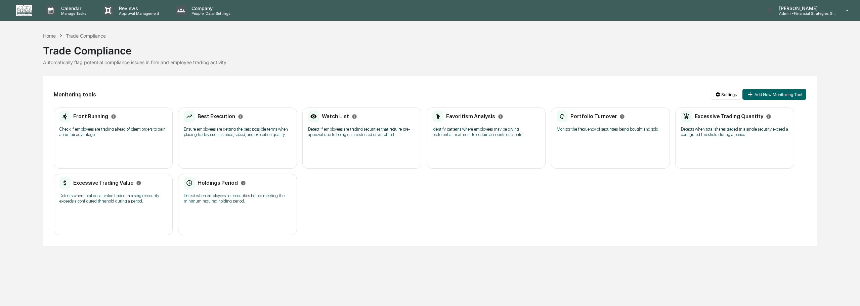 This screenshot has width=860, height=306. What do you see at coordinates (24, 10) in the screenshot?
I see `img: logo` at bounding box center [24, 10].